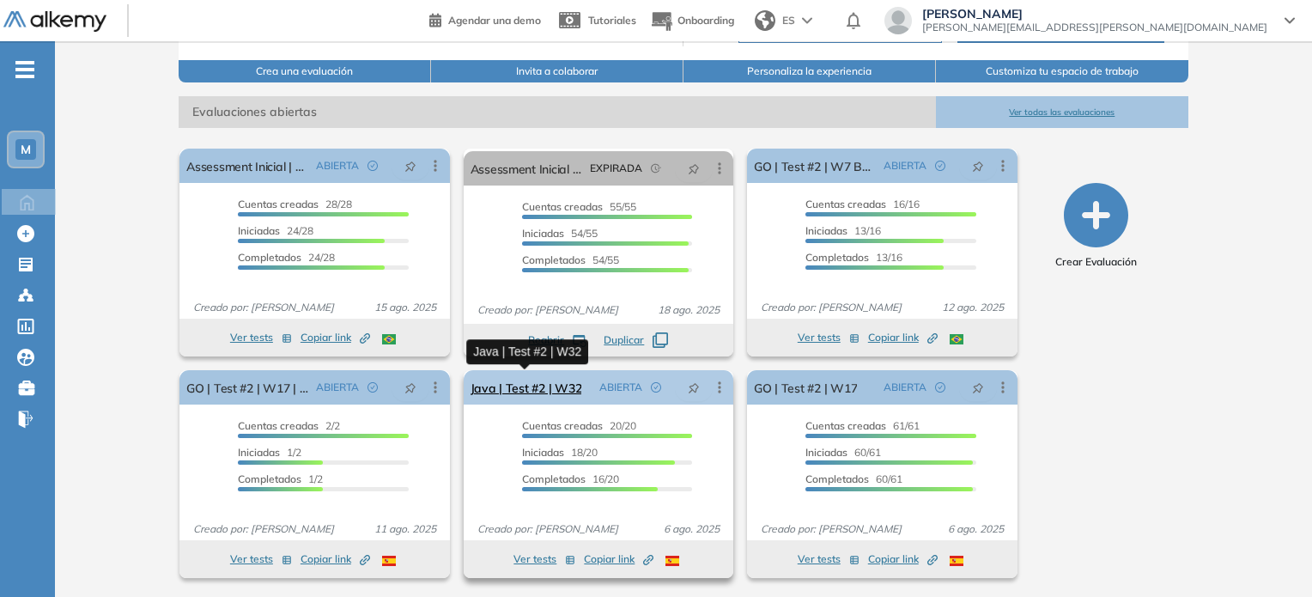 This screenshot has width=1312, height=597. I want to click on span: Crear Evaluación, so click(1095, 262).